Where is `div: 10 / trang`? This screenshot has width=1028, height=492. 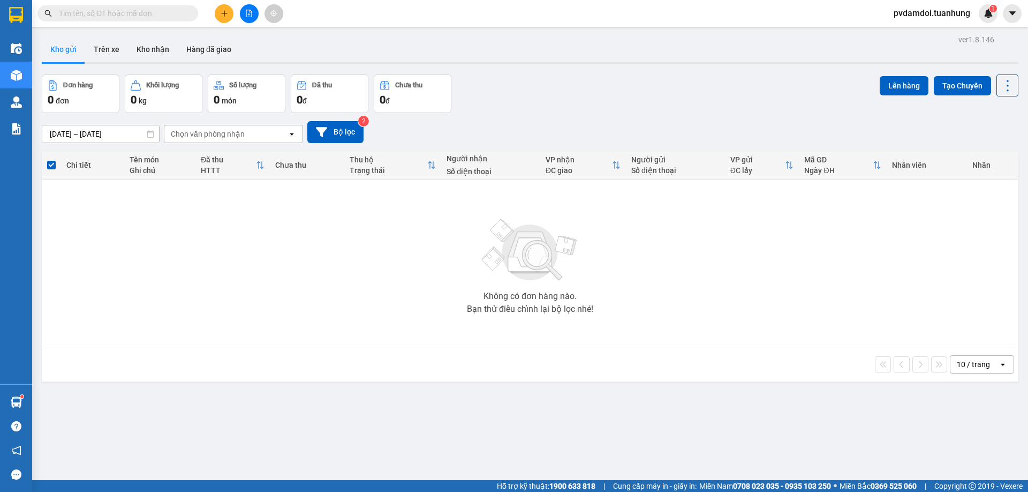 div: 10 / trang is located at coordinates (974, 364).